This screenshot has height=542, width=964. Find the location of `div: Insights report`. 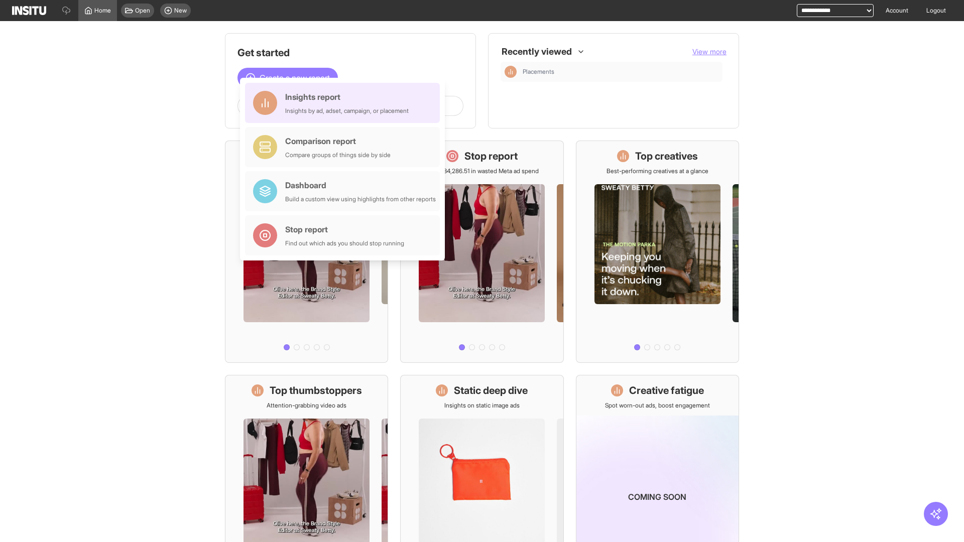

div: Insights report is located at coordinates (347, 97).